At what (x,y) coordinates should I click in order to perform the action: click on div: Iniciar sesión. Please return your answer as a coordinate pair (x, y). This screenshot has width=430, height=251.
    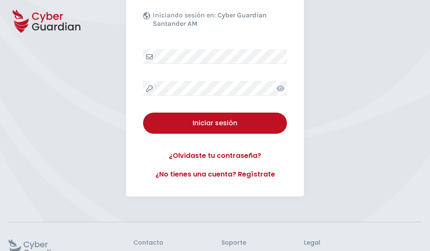
    Looking at the image, I should click on (215, 123).